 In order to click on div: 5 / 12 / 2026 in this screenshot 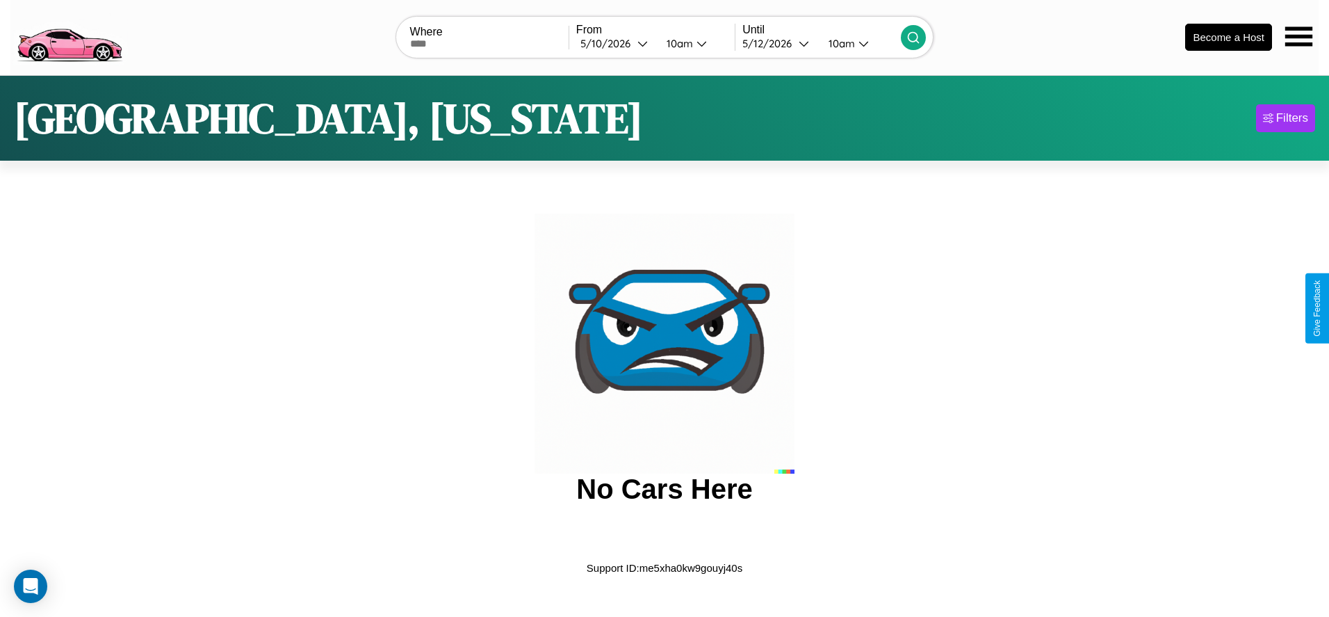, I will do `click(770, 43)`.